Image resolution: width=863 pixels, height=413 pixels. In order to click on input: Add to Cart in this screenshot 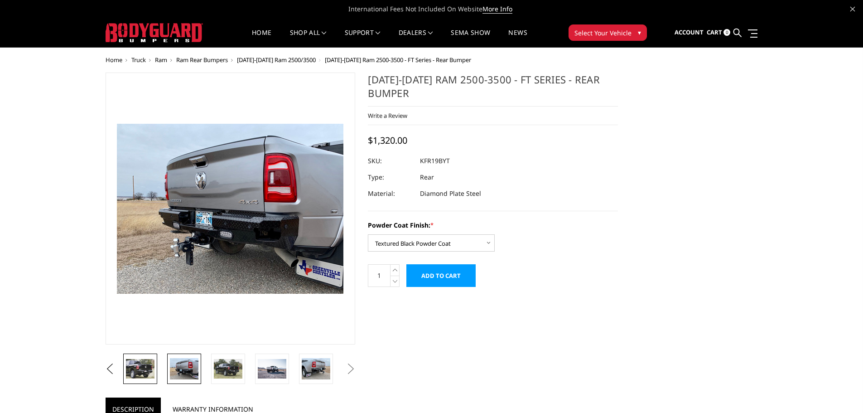, I will do `click(441, 275)`.